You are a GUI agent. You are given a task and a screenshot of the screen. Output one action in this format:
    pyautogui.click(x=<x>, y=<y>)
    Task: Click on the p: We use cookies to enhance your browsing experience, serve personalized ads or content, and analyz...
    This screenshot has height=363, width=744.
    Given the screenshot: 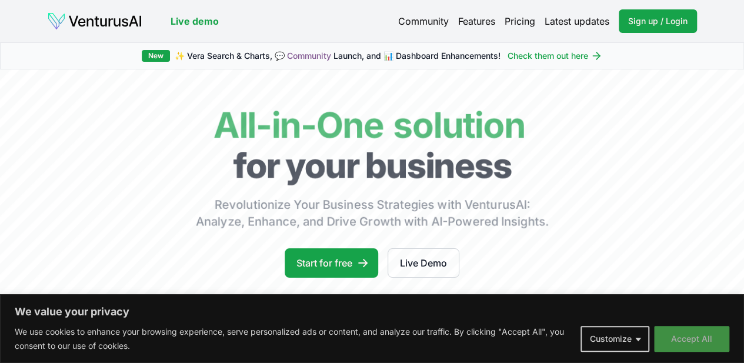 What is the action you would take?
    pyautogui.click(x=293, y=339)
    